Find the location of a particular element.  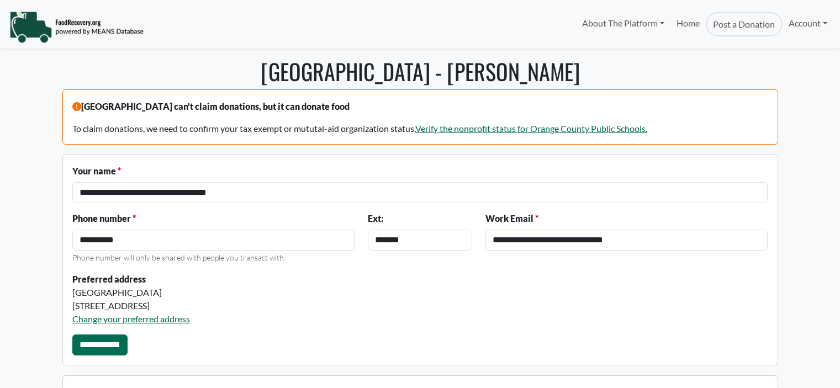

label: Phone number is located at coordinates (104, 219).